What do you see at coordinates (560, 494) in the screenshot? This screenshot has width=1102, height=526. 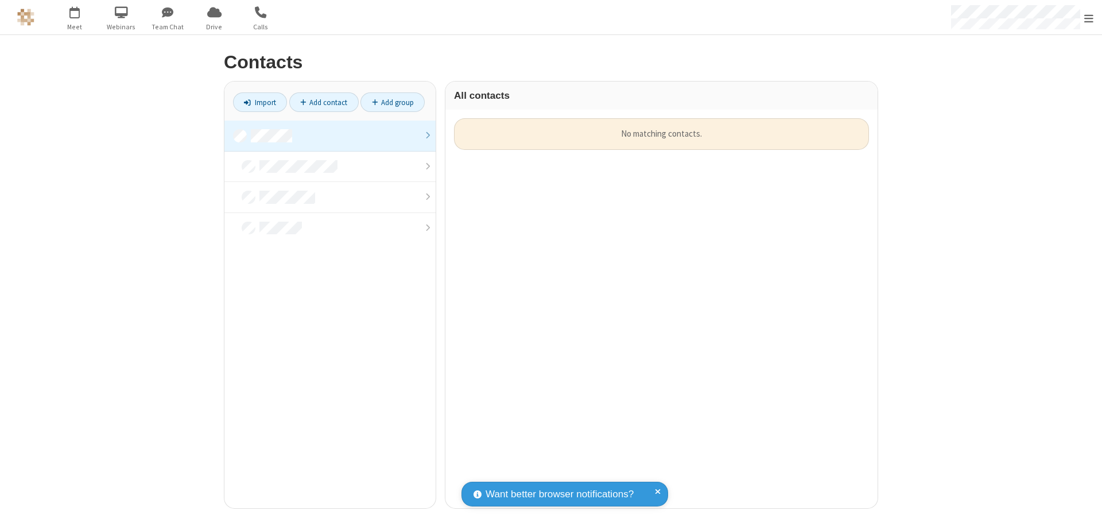 I see `span: Want better browser notifications?` at bounding box center [560, 494].